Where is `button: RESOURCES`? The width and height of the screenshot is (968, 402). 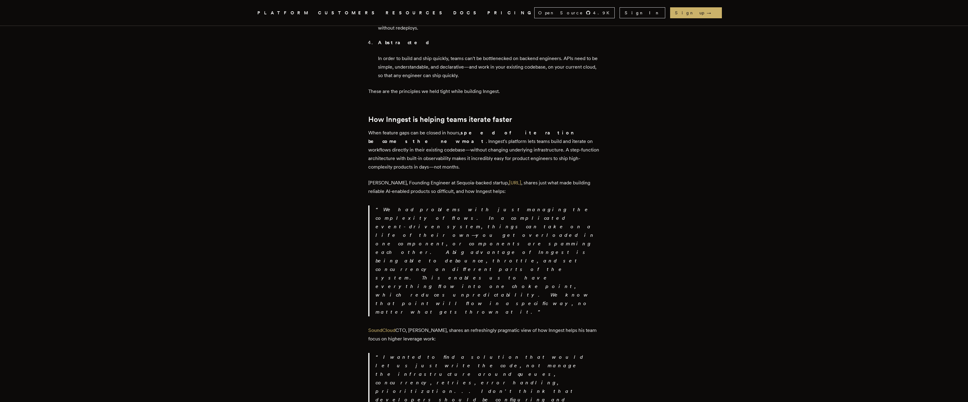 button: RESOURCES is located at coordinates (416, 13).